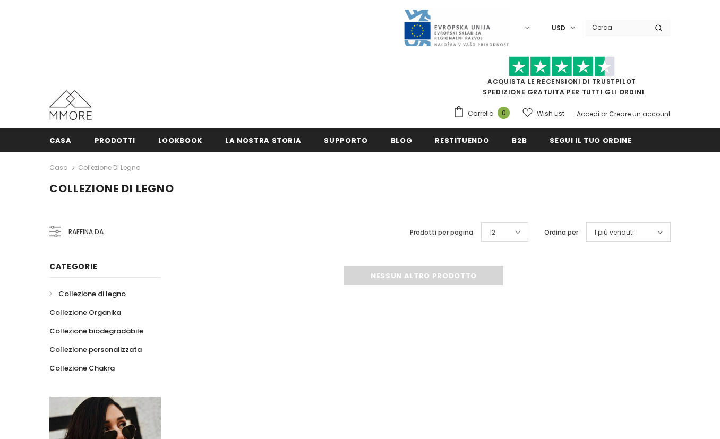 This screenshot has height=439, width=720. I want to click on a: Collezione personalizzata, so click(96, 349).